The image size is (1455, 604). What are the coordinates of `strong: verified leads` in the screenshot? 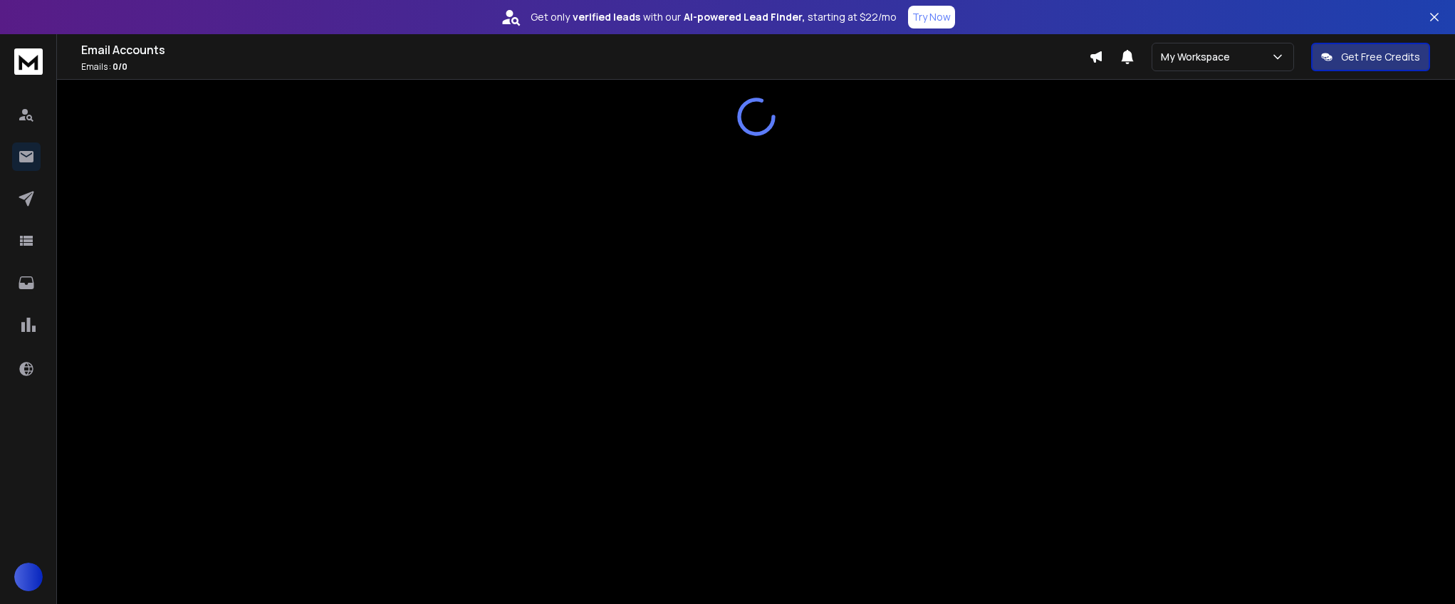 It's located at (606, 17).